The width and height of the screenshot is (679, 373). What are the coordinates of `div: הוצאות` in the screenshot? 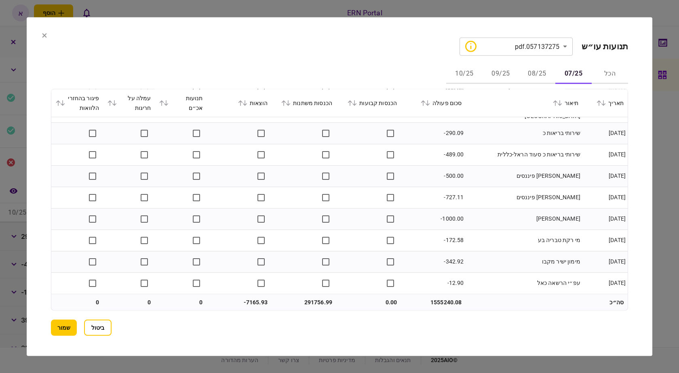 It's located at (239, 103).